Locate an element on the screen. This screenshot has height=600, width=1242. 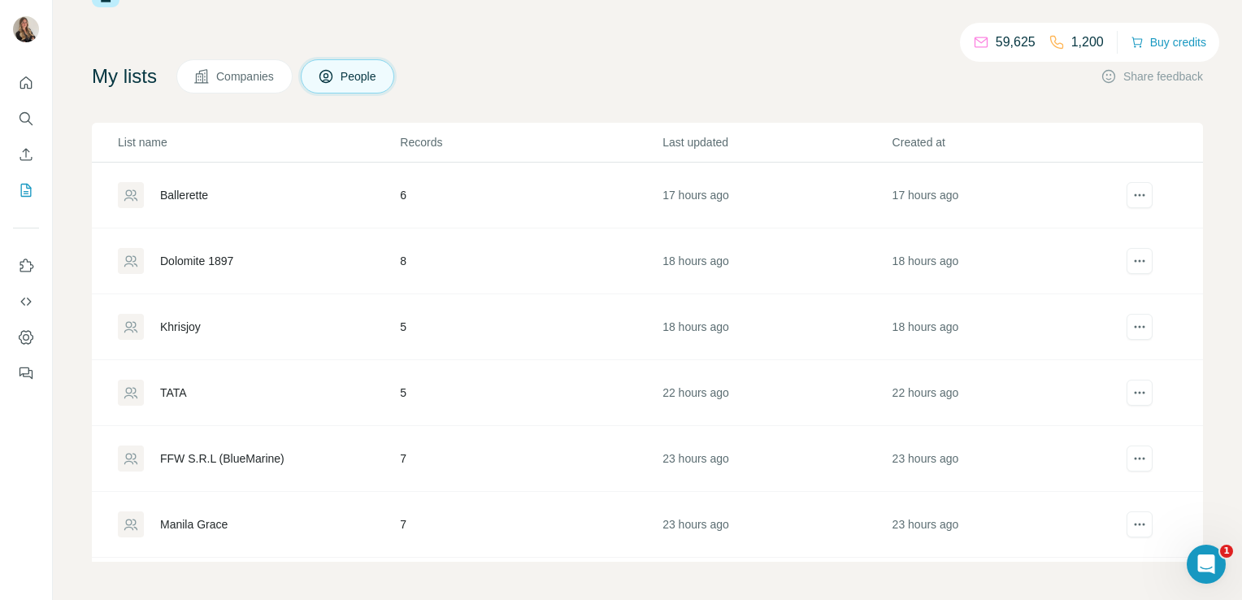
p: Records is located at coordinates (530, 142).